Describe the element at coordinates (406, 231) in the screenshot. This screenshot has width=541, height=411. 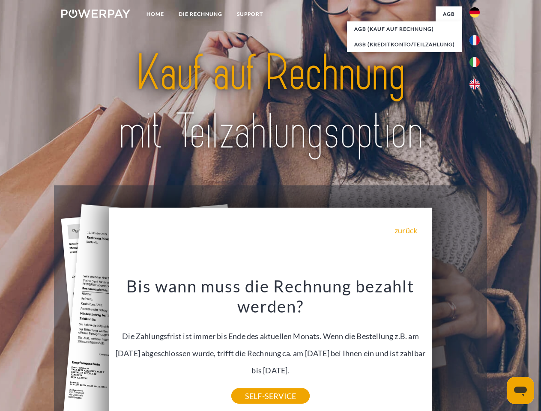
I see `a: zurück` at that location.